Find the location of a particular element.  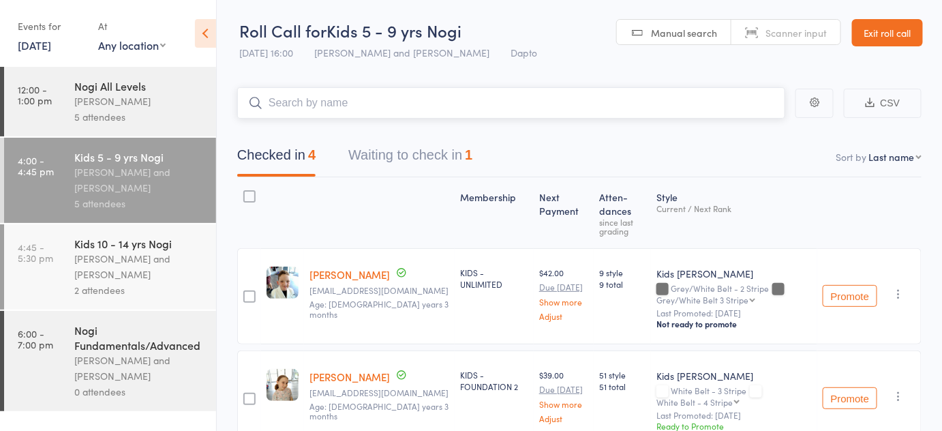

span: 9 style is located at coordinates (622, 272).